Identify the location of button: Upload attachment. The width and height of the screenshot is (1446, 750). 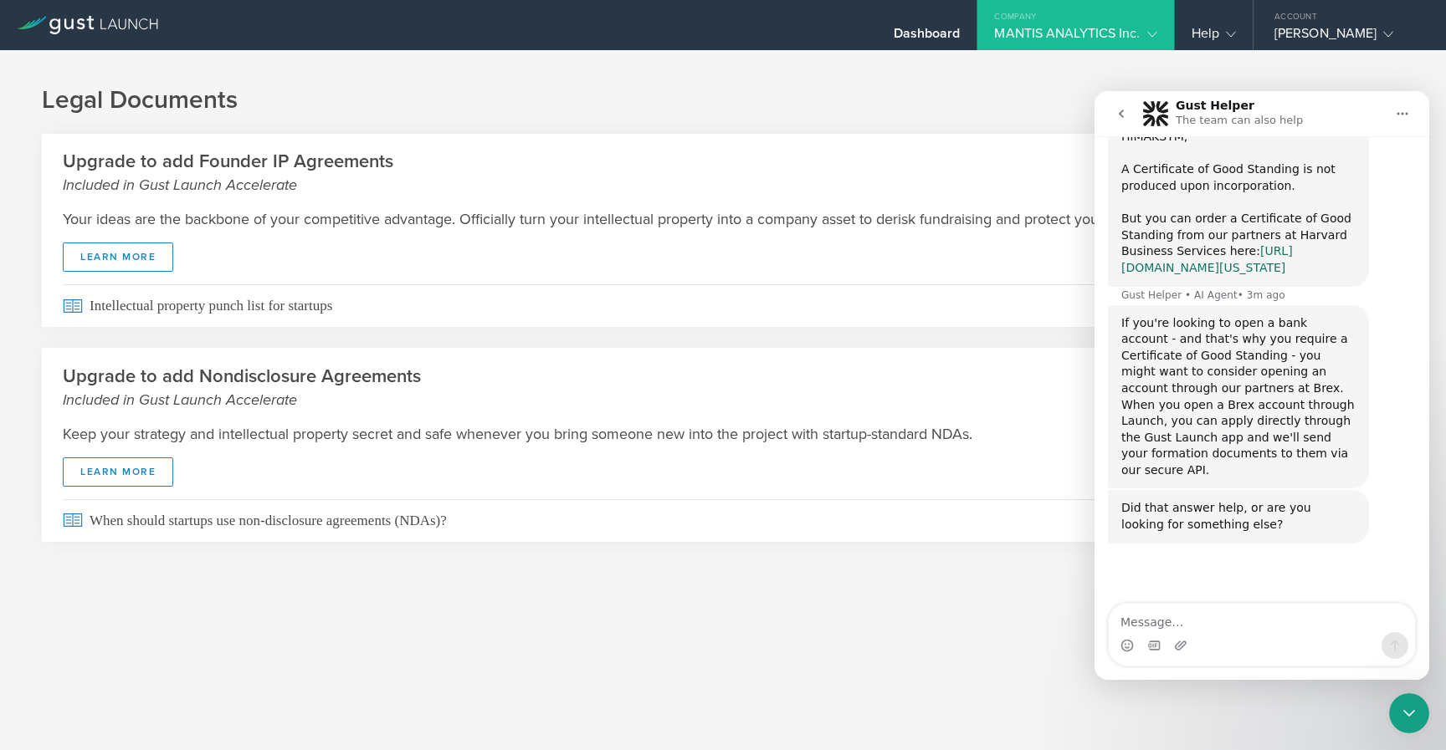
(86, 555).